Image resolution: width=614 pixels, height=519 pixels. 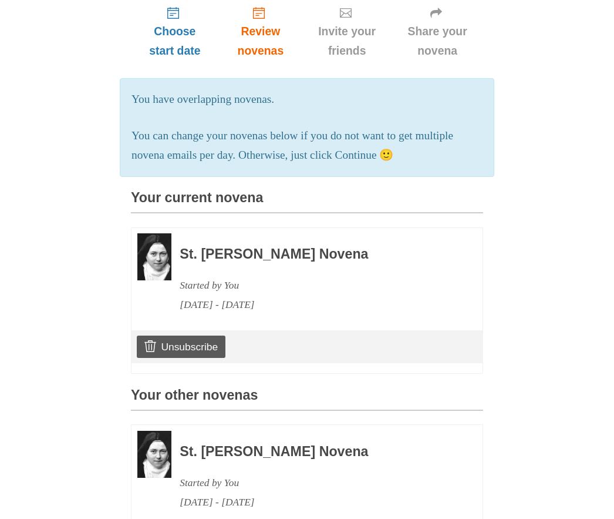 What do you see at coordinates (307, 202) in the screenshot?
I see `h3: Your current novena` at bounding box center [307, 202].